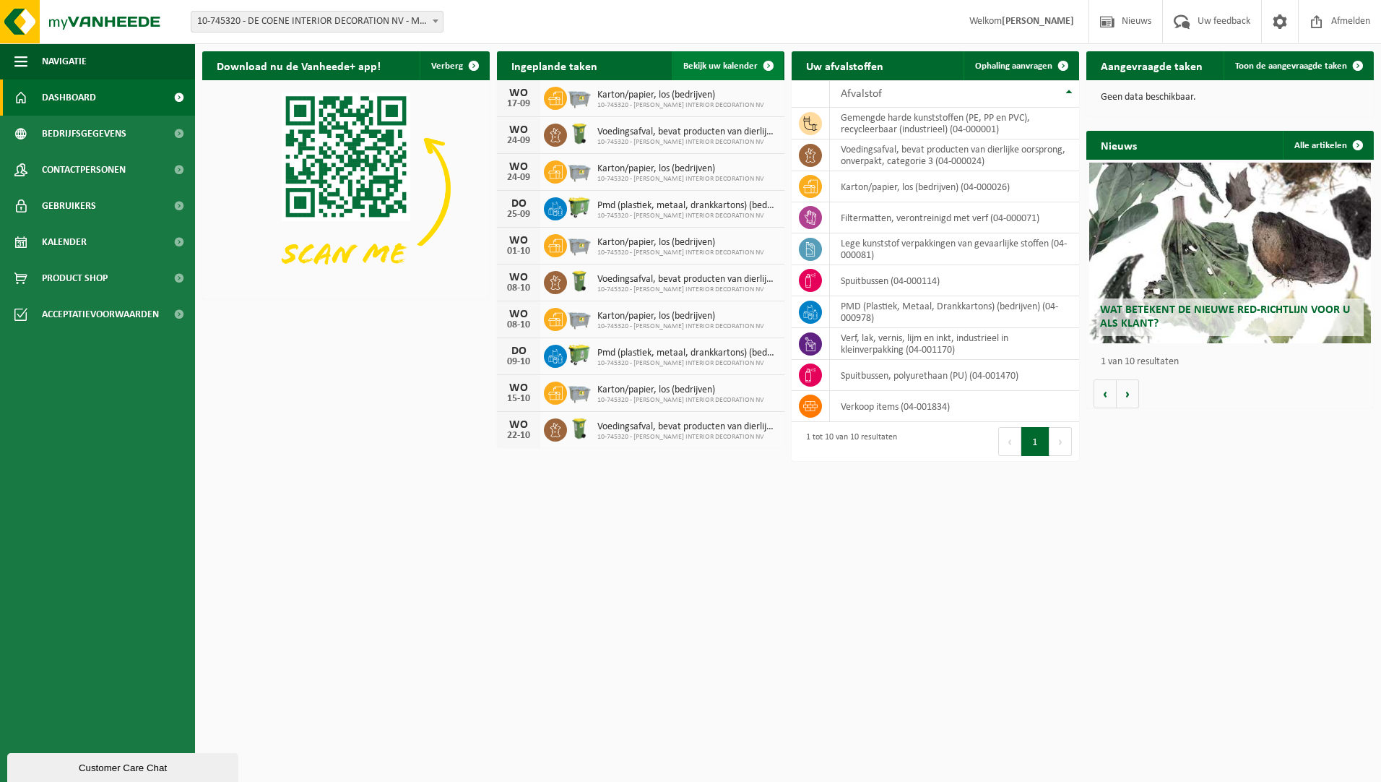 Image resolution: width=1381 pixels, height=782 pixels. Describe the element at coordinates (519, 436) in the screenshot. I see `div: 22-10` at that location.